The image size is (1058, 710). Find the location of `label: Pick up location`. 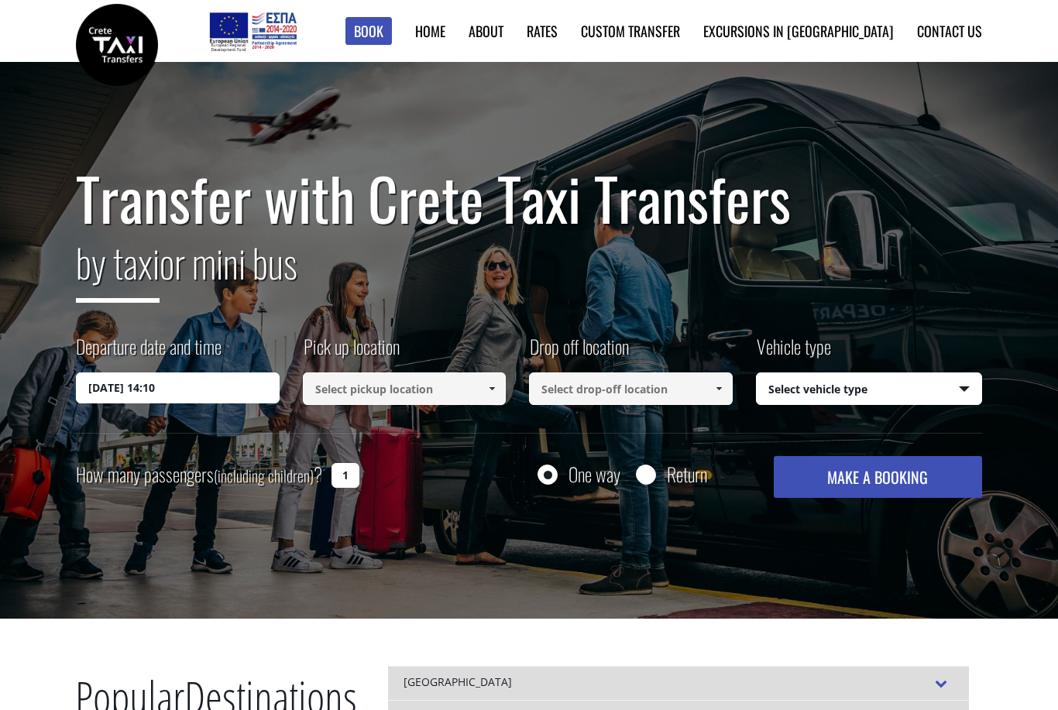

label: Pick up location is located at coordinates (351, 352).